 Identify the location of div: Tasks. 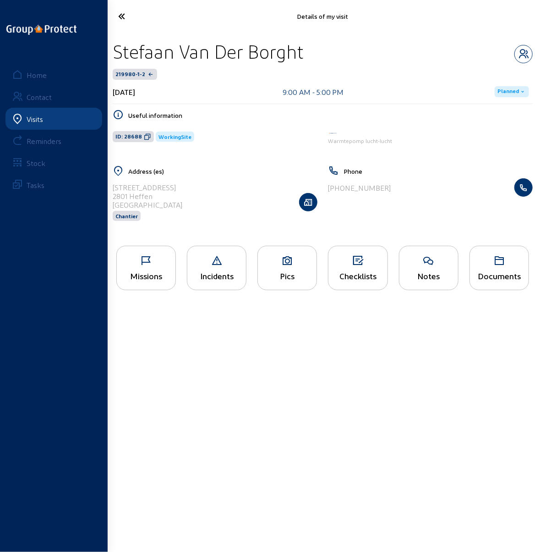
(35, 185).